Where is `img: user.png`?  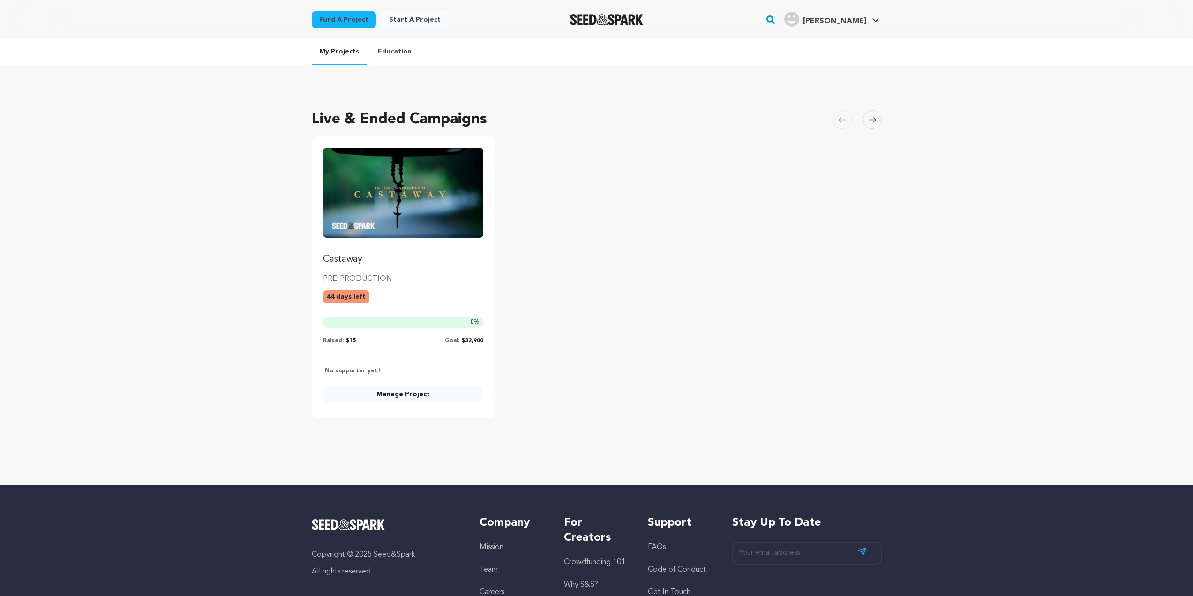 img: user.png is located at coordinates (791, 19).